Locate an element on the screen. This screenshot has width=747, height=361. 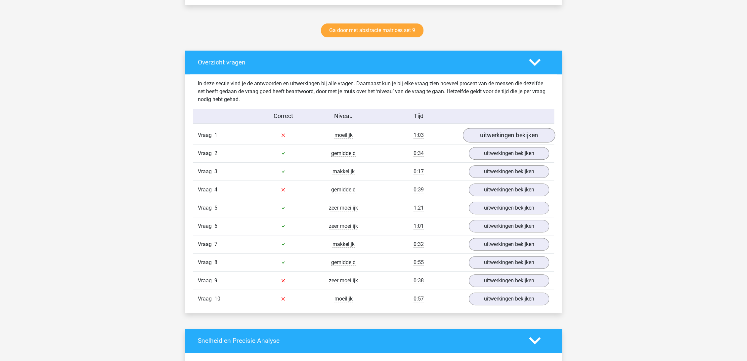
span: 10 is located at coordinates (217, 299).